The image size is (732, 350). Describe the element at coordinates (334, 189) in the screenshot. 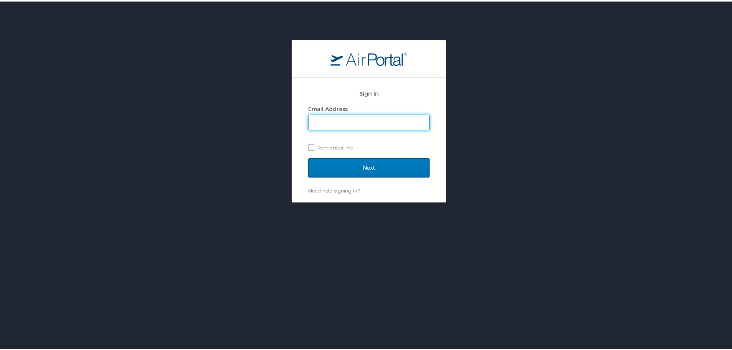

I see `a: Need help signing in?` at that location.